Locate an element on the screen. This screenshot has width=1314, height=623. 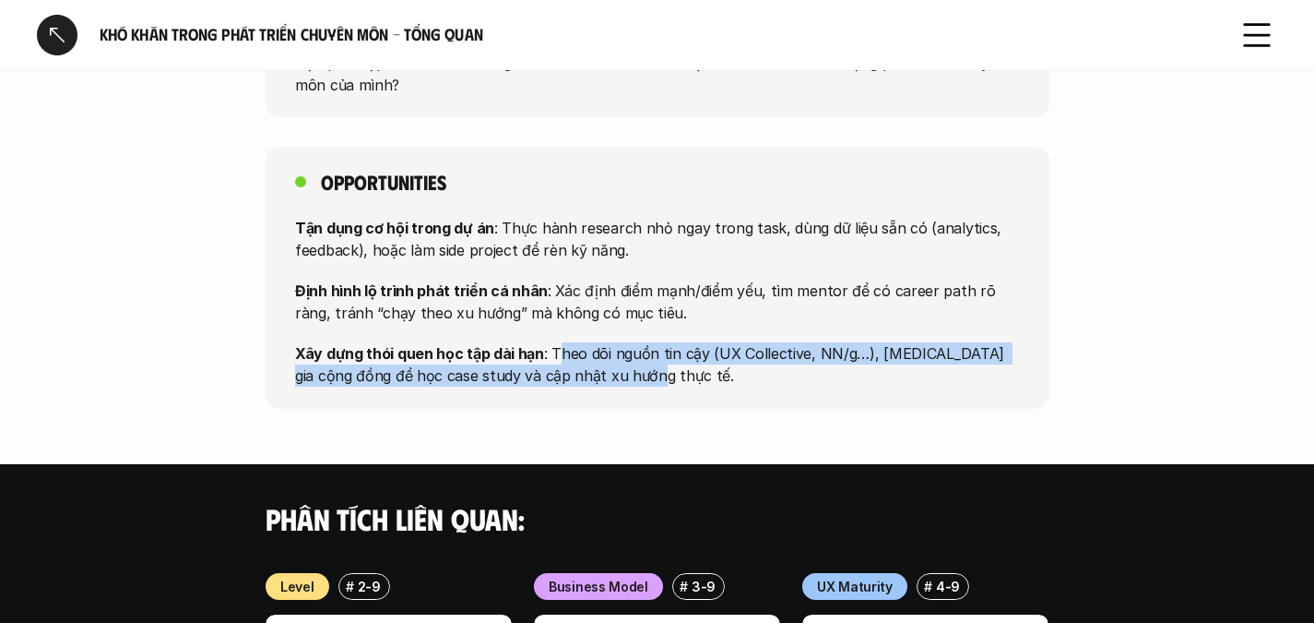
p: UX Maturity is located at coordinates (855, 586).